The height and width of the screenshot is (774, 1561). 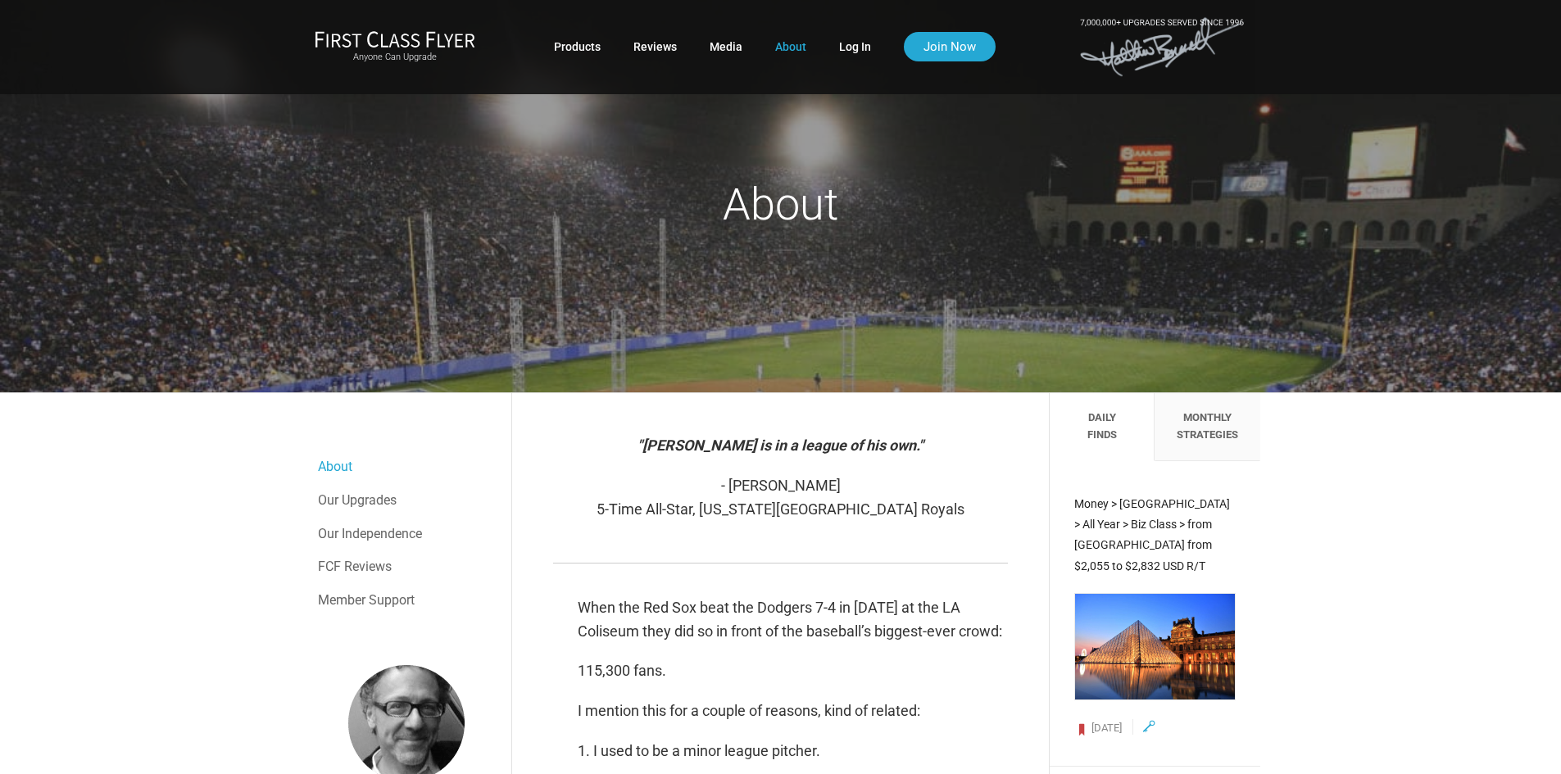 What do you see at coordinates (1207, 427) in the screenshot?
I see `li: Monthly Strategies` at bounding box center [1207, 427].